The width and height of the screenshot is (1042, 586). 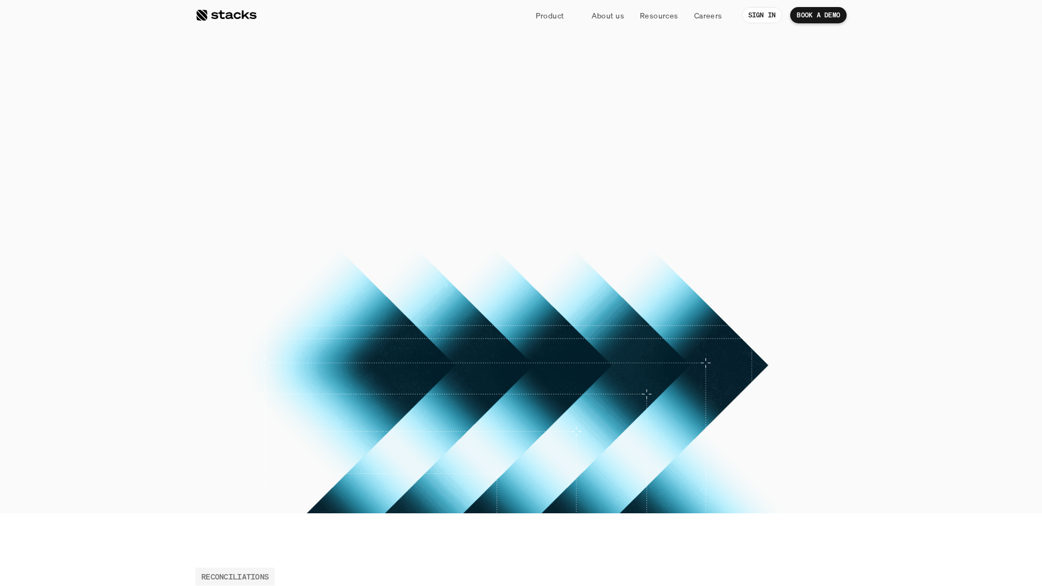 What do you see at coordinates (235, 576) in the screenshot?
I see `h2: RECONCILIATIONS` at bounding box center [235, 576].